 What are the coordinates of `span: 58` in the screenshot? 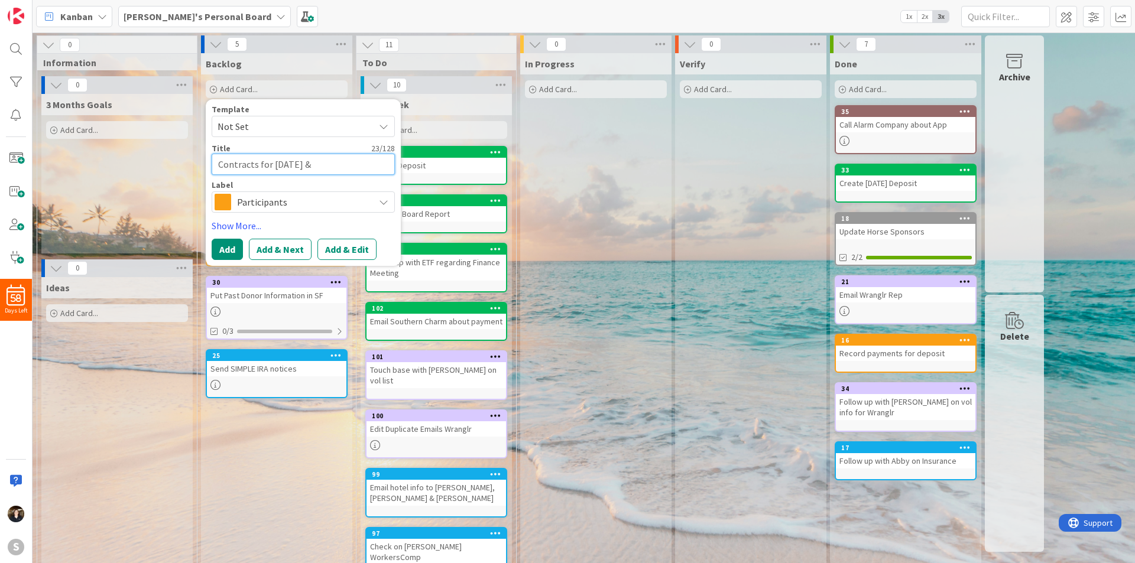 It's located at (16, 299).